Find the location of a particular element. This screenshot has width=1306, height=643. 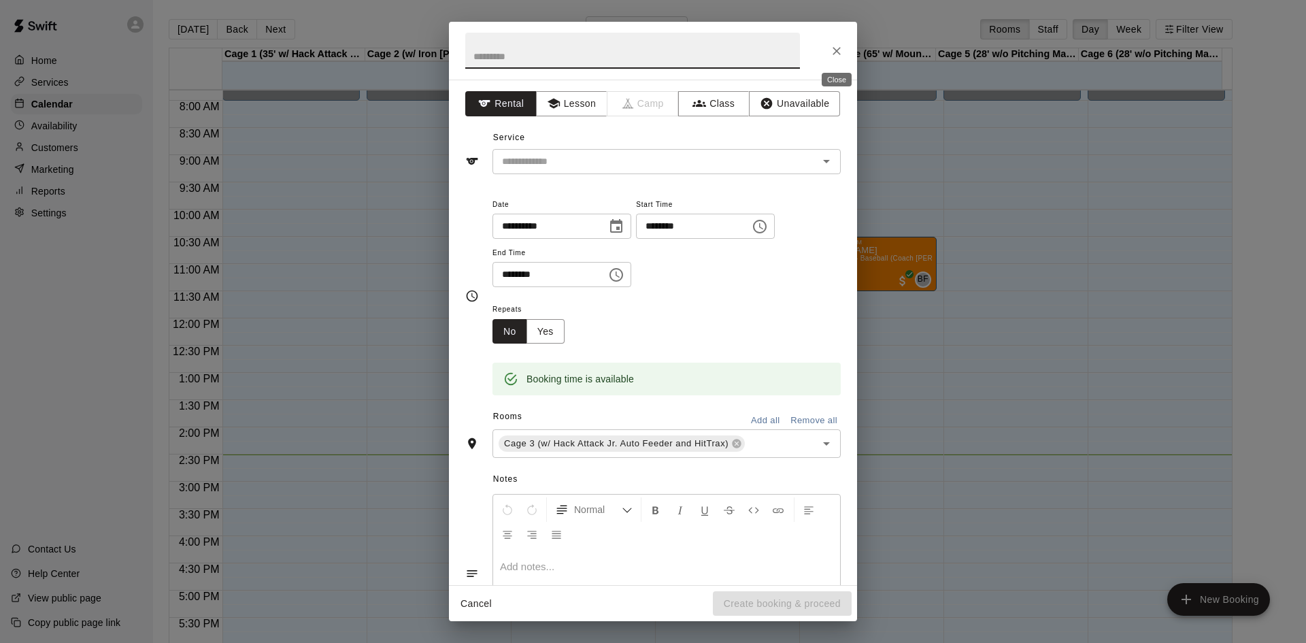

button: Format Strikethrough is located at coordinates (729, 510).